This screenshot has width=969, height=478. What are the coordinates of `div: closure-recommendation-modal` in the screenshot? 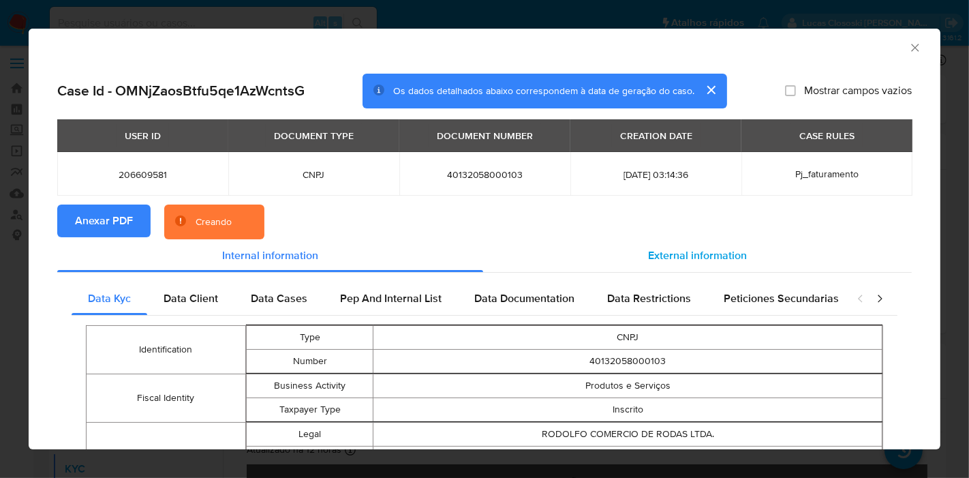 It's located at (484, 238).